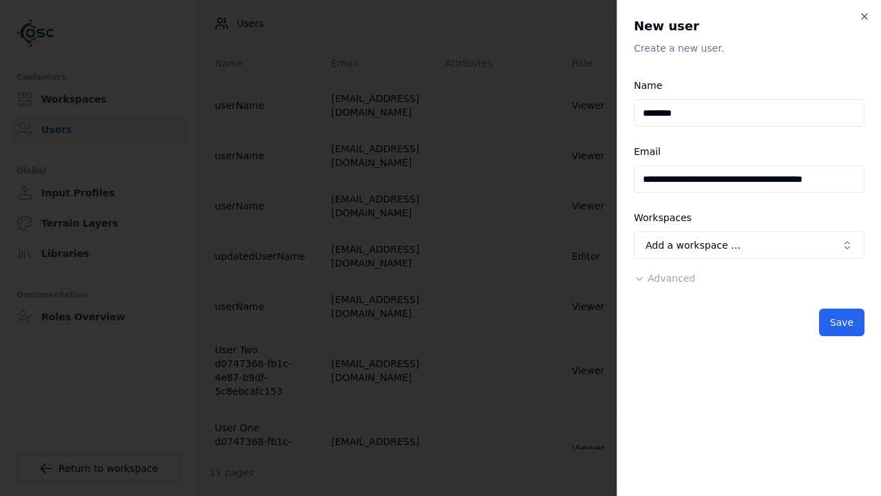 This screenshot has width=881, height=496. Describe the element at coordinates (665, 278) in the screenshot. I see `button: Advanced` at that location.